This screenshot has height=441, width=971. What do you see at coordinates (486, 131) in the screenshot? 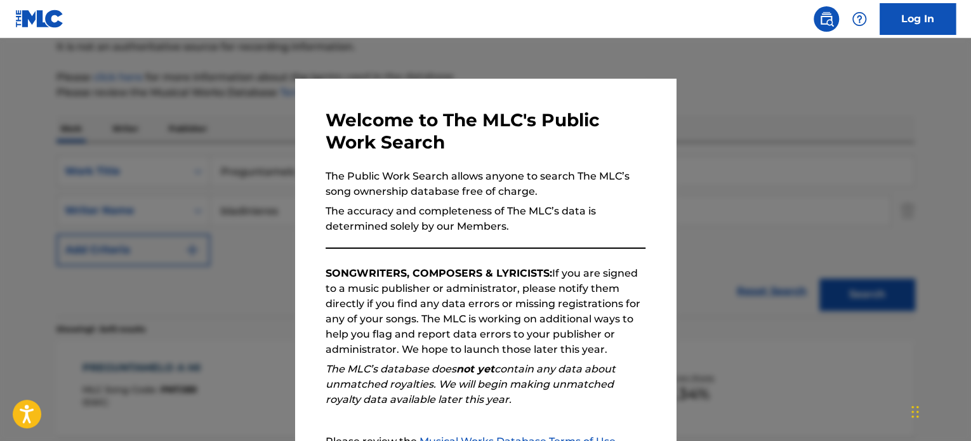
I see `h3: Welcome to The MLC's Public Work Search` at bounding box center [486, 131].